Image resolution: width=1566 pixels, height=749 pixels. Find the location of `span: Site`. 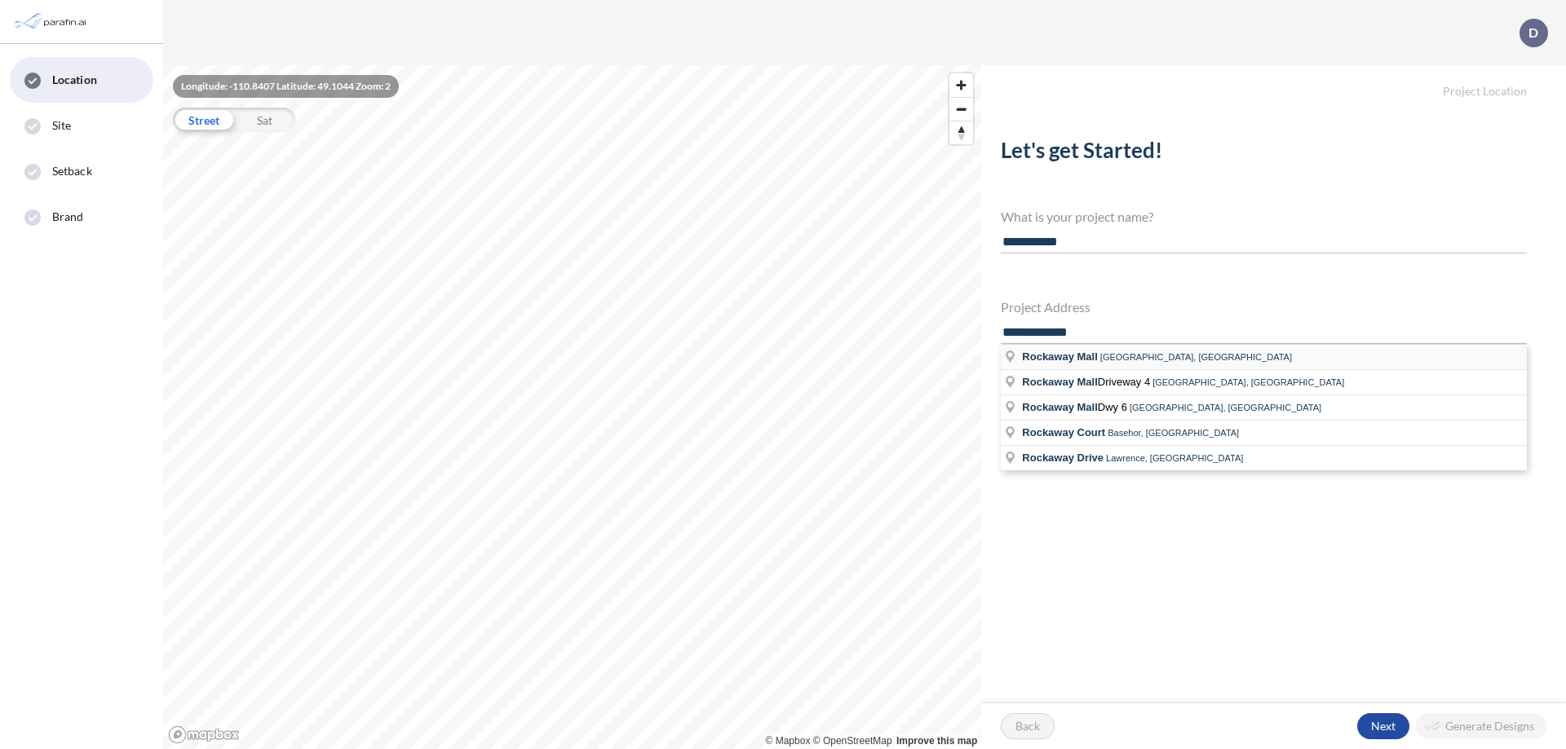

span: Site is located at coordinates (61, 126).